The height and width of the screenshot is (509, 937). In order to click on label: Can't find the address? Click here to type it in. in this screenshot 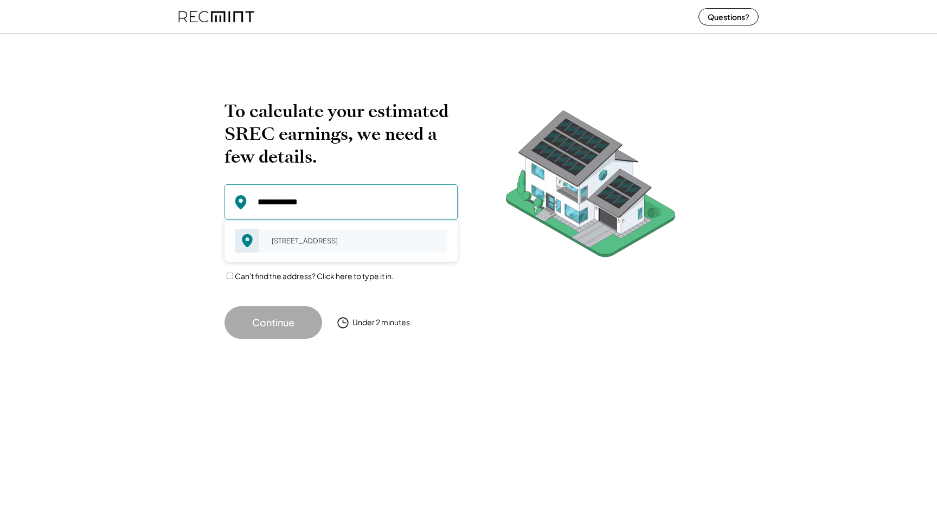, I will do `click(314, 276)`.